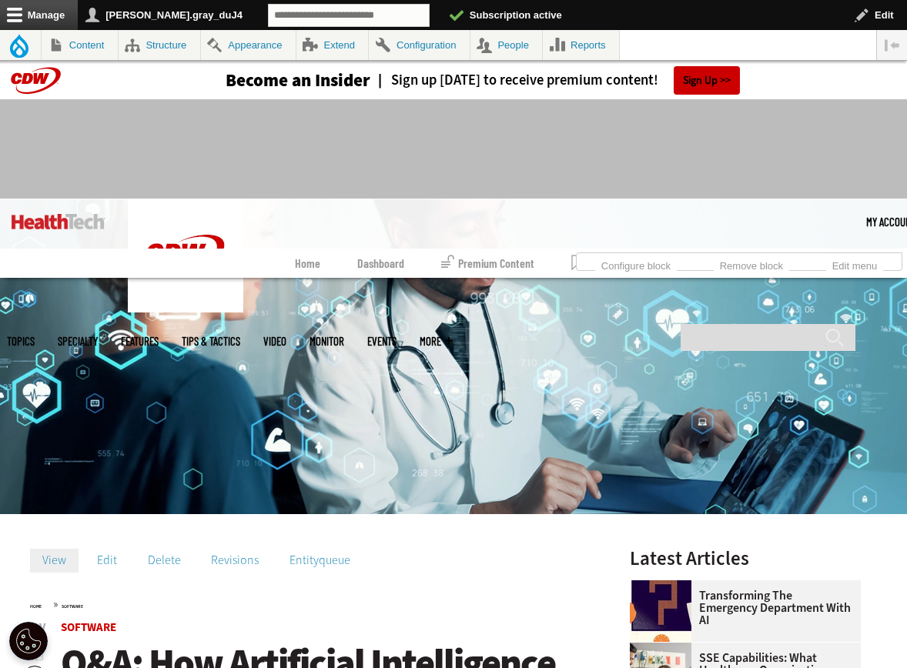  What do you see at coordinates (419, 45) in the screenshot?
I see `a: Configuration` at bounding box center [419, 45].